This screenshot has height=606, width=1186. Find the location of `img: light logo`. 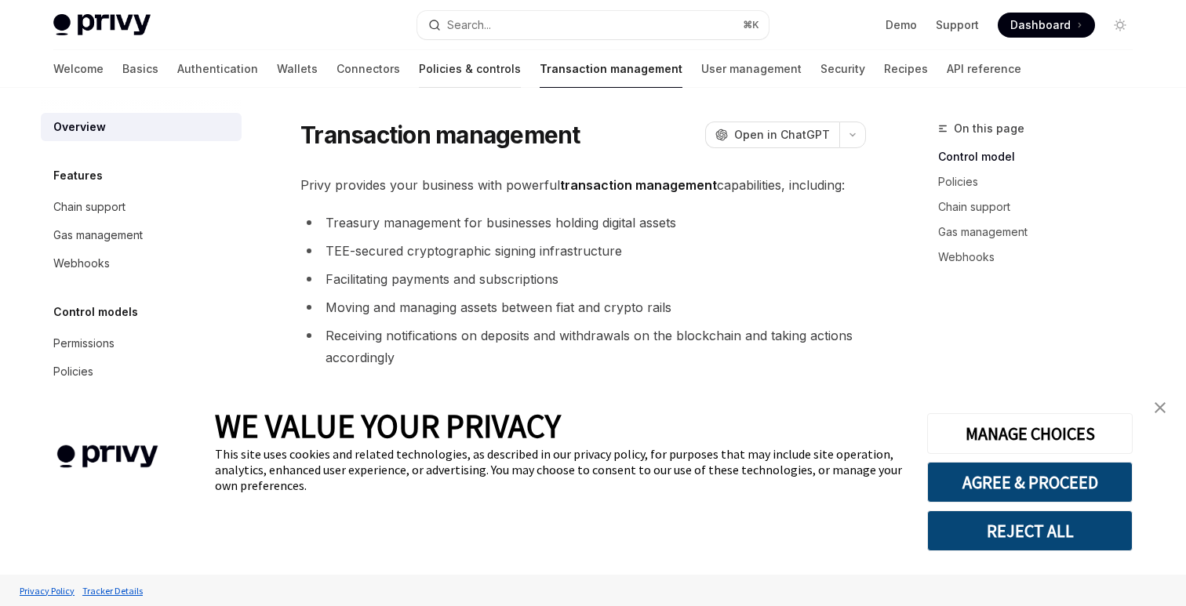

img: light logo is located at coordinates (102, 25).